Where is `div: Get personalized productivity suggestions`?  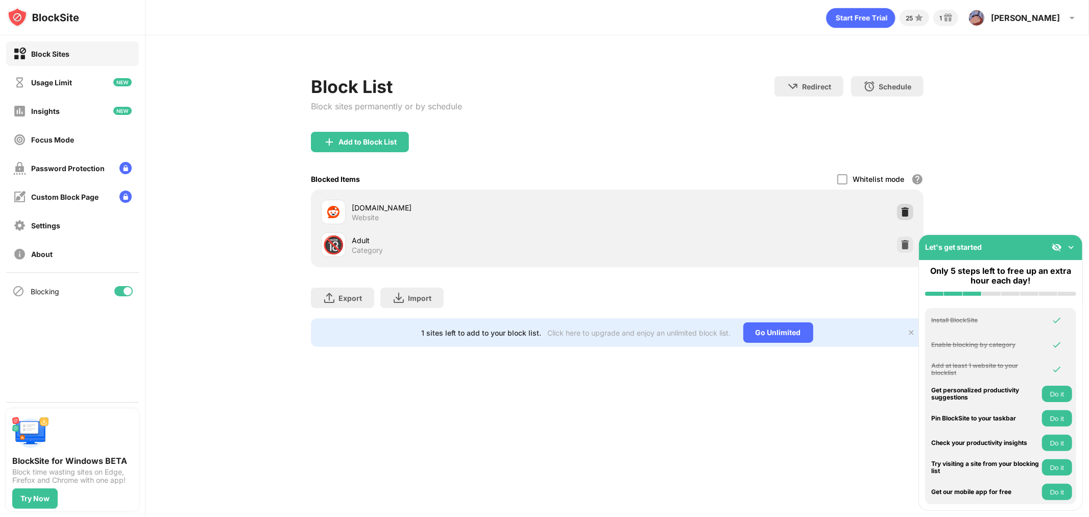 div: Get personalized productivity suggestions is located at coordinates (985, 394).